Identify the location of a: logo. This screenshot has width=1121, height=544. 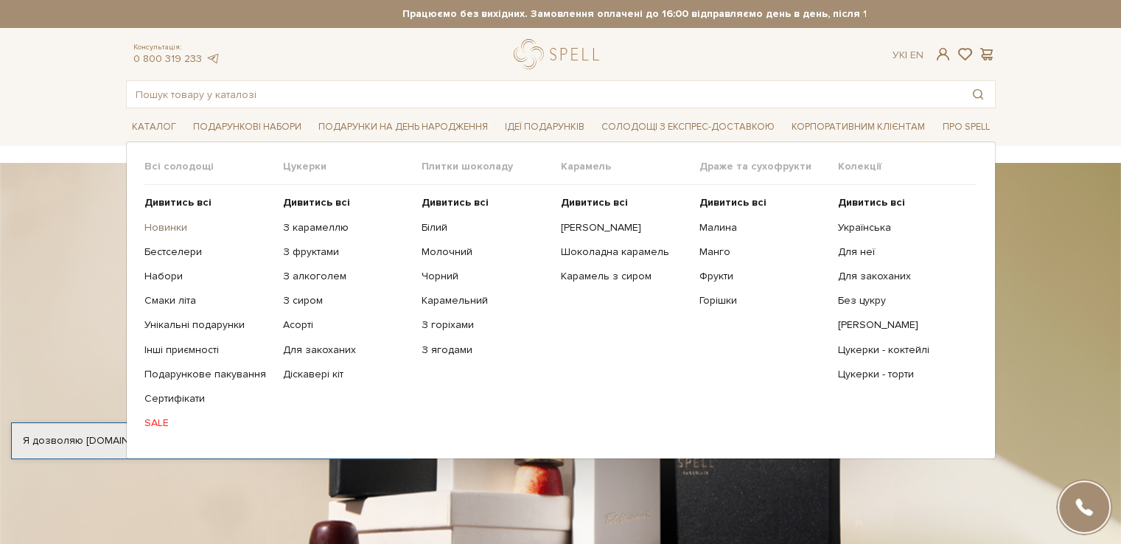
(560, 54).